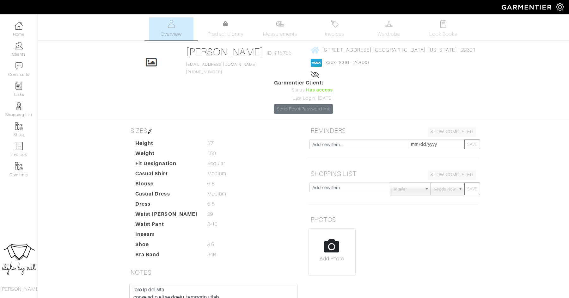 This screenshot has width=569, height=298. What do you see at coordinates (304, 83) in the screenshot?
I see `span: Garmentier Client:` at bounding box center [304, 83].